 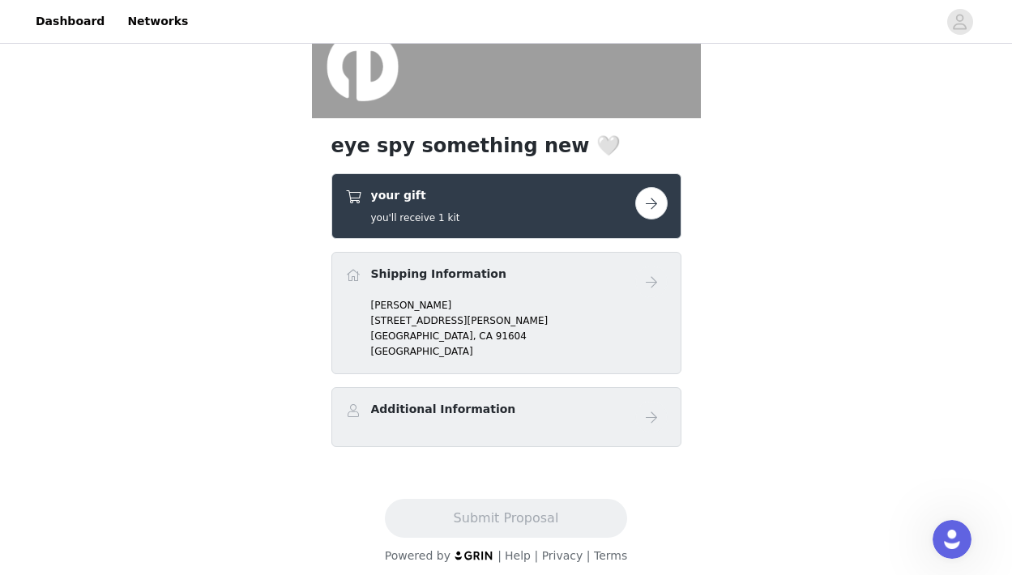 I want to click on a: Networks, so click(x=157, y=21).